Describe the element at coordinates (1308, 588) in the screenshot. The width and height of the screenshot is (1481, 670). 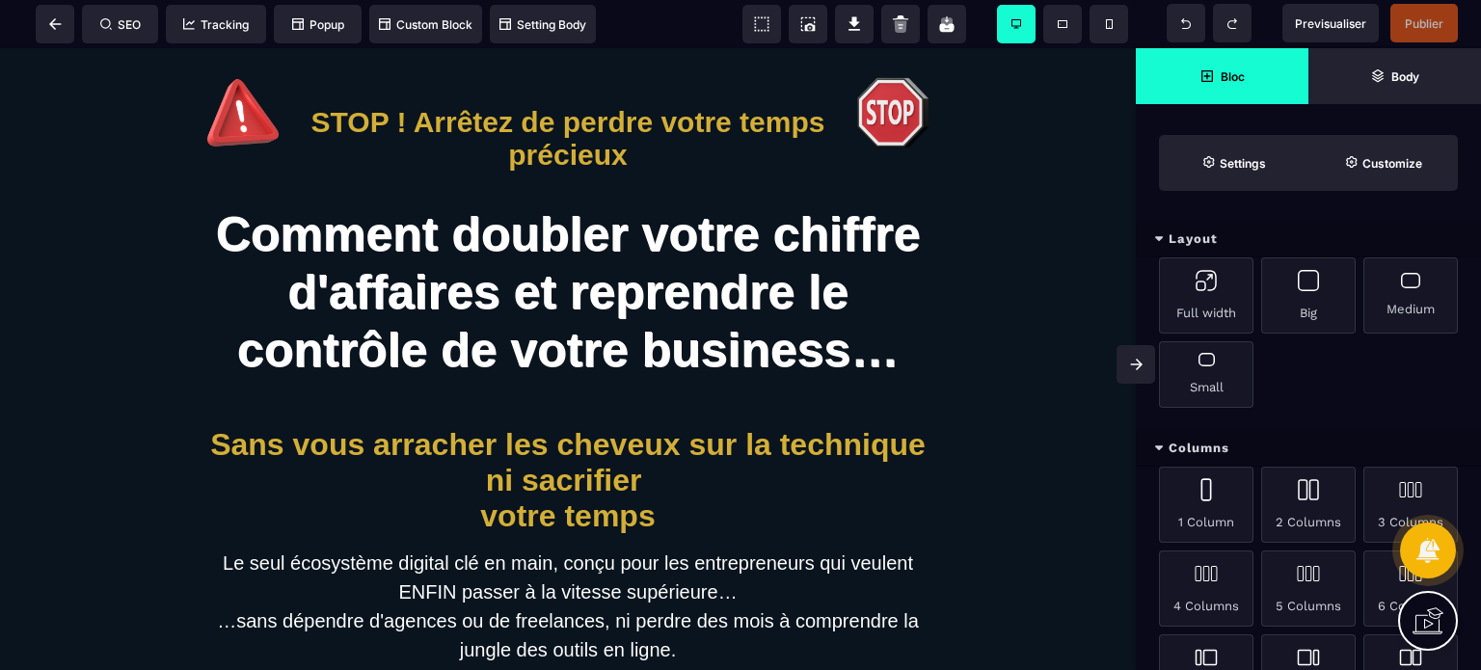
I see `div: 5 Columns` at that location.